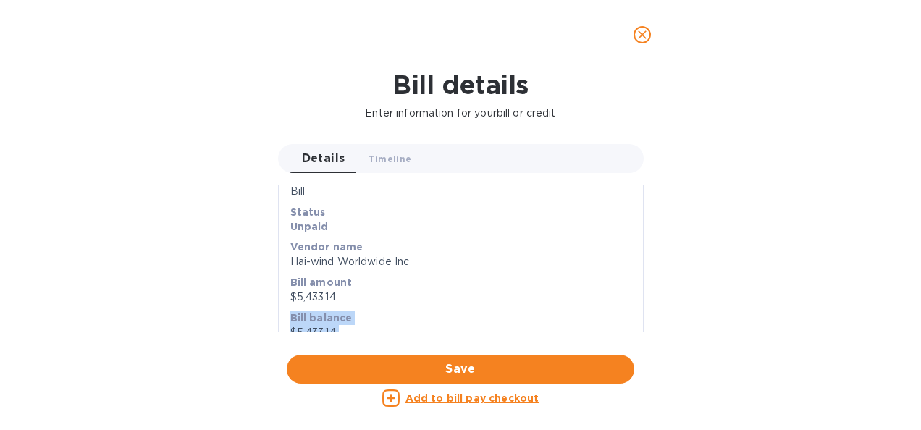 This screenshot has height=430, width=921. I want to click on b: Bill amount, so click(321, 282).